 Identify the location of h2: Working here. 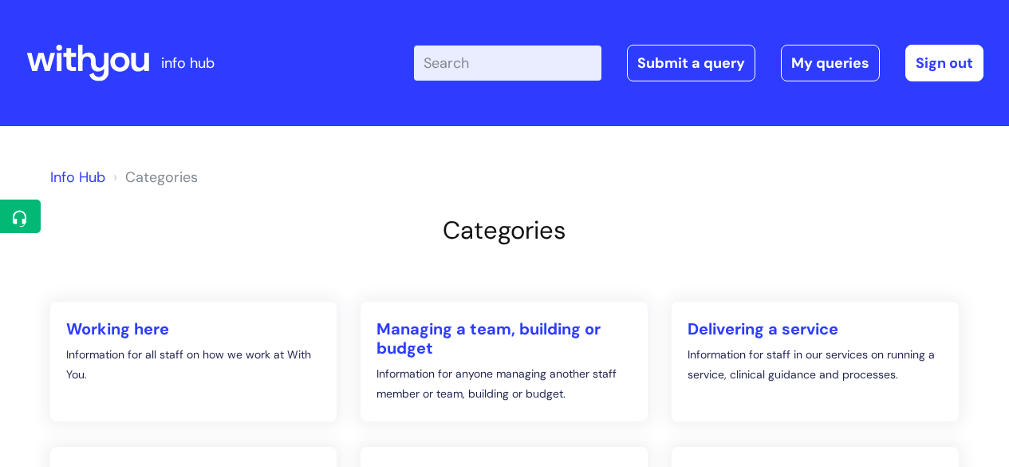
(194, 329).